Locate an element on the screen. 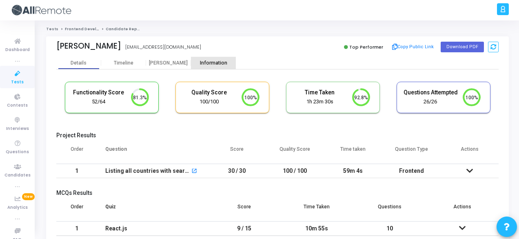  div: Listing all countries with search feature is located at coordinates (148, 170).